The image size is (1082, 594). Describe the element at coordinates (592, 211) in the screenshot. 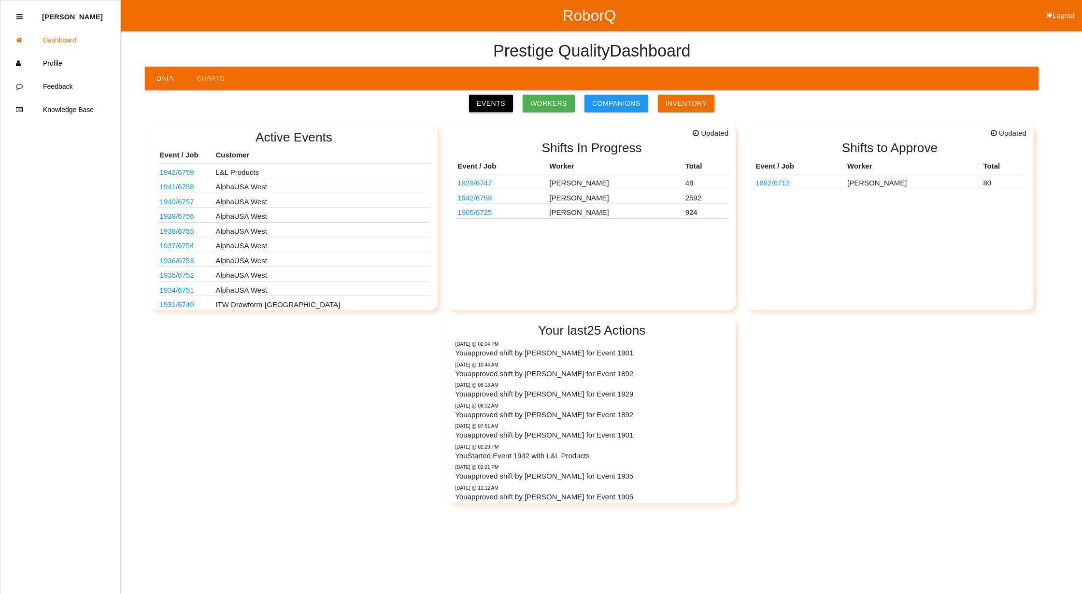

I see `tr: 10301666` at that location.